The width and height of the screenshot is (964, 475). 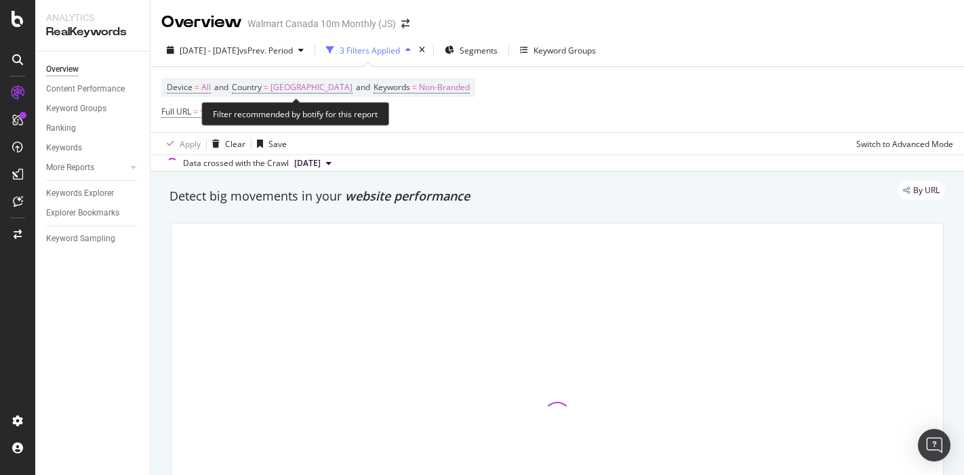 I want to click on div: Data crossed with the Crawl, so click(x=236, y=163).